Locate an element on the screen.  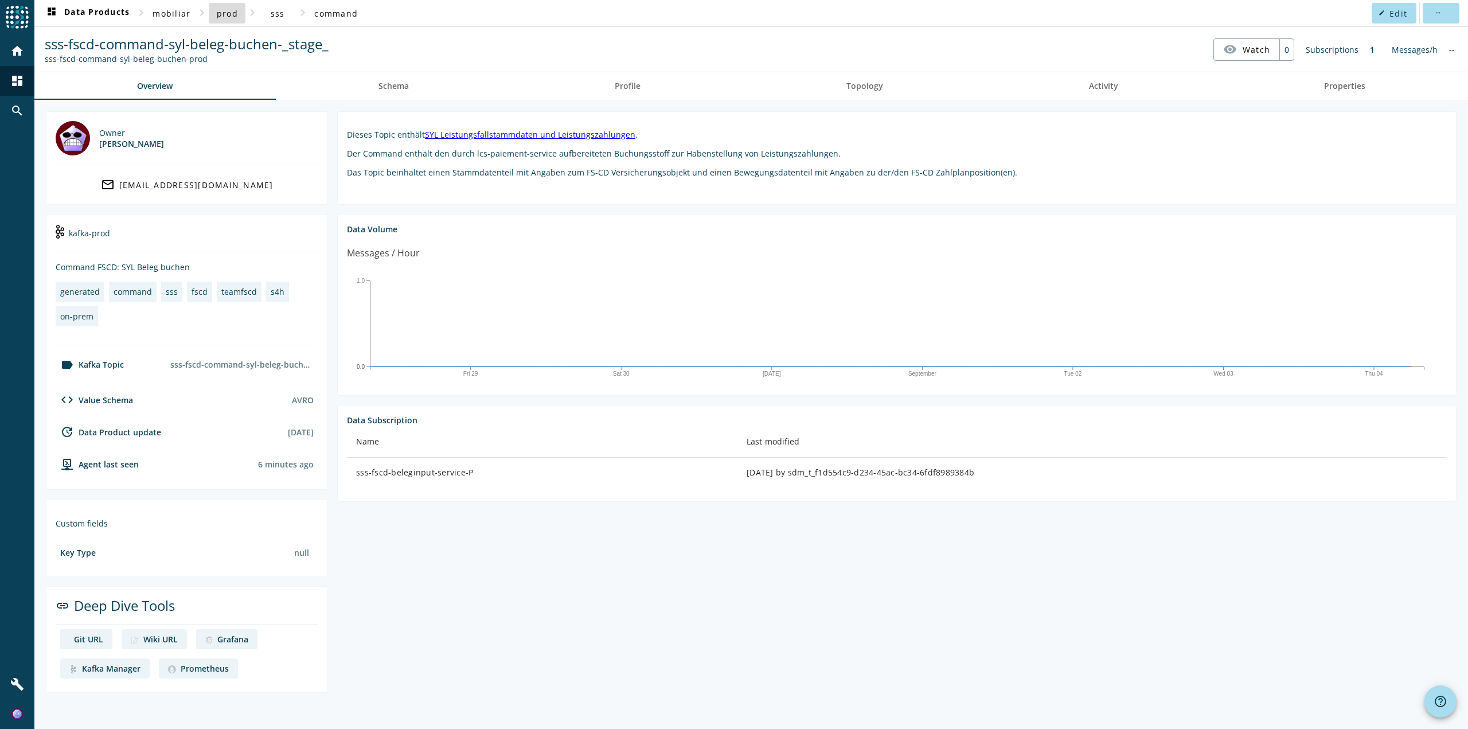
div: Subscriptions is located at coordinates (1332, 49).